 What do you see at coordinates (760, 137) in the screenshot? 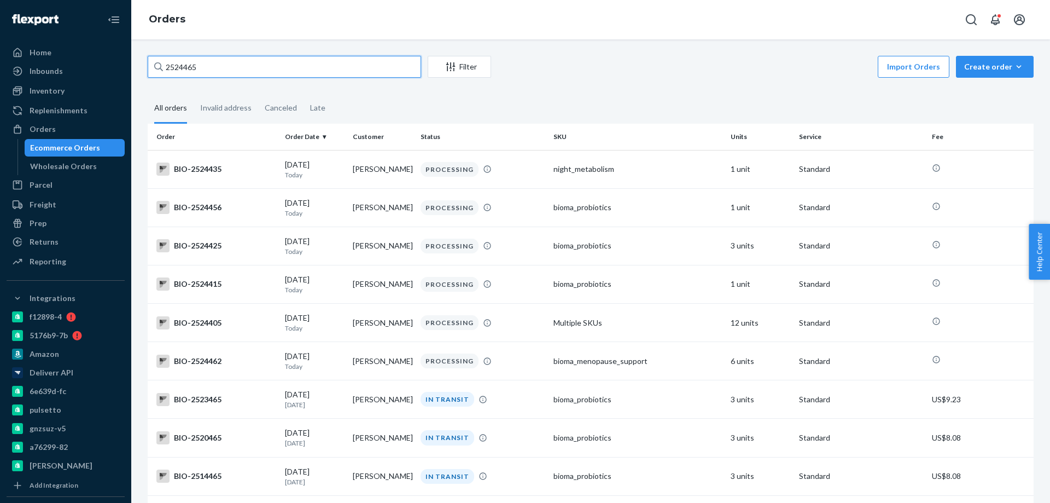
I see `th: Units` at bounding box center [760, 137].